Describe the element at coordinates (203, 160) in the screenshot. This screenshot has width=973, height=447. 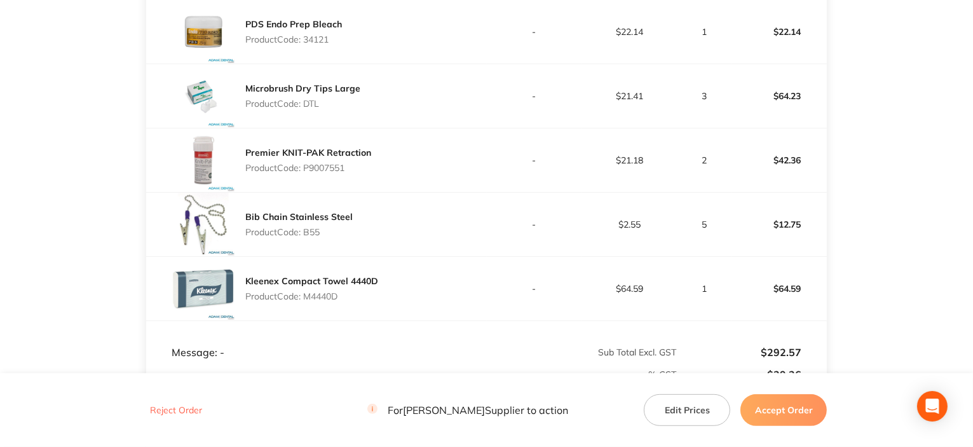
I see `img: aXR0eDM0cg` at that location.